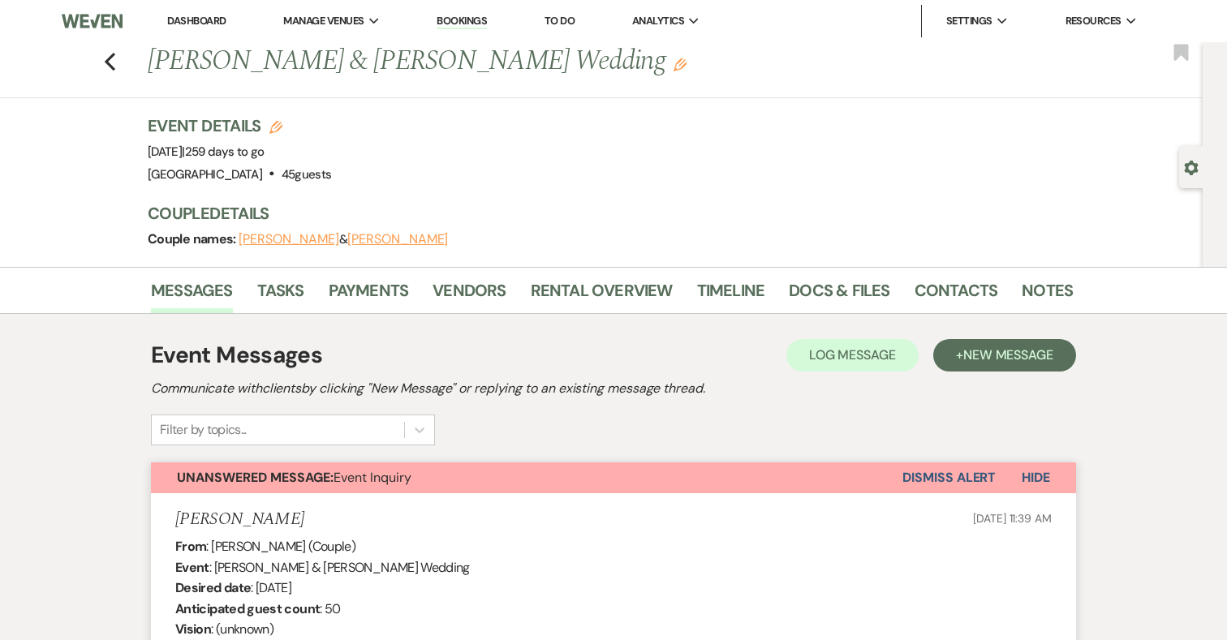  What do you see at coordinates (852, 355) in the screenshot?
I see `span: Log Message` at bounding box center [852, 355].